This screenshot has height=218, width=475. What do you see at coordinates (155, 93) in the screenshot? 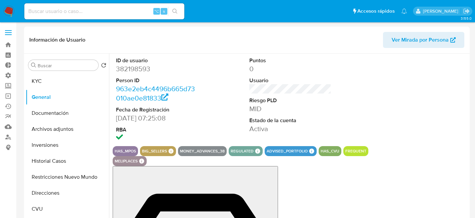
I see `a: 963e2eb4c4496b665d73010ae0e81833` at bounding box center [155, 93].